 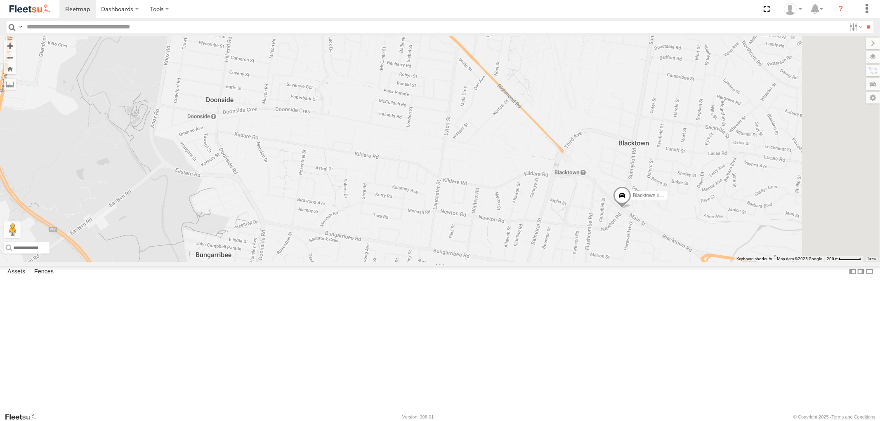 I want to click on span: 200 m, so click(x=833, y=259).